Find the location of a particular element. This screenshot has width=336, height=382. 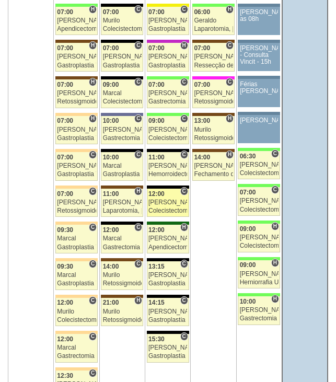

div: Key: Aviso is located at coordinates (259, 41).